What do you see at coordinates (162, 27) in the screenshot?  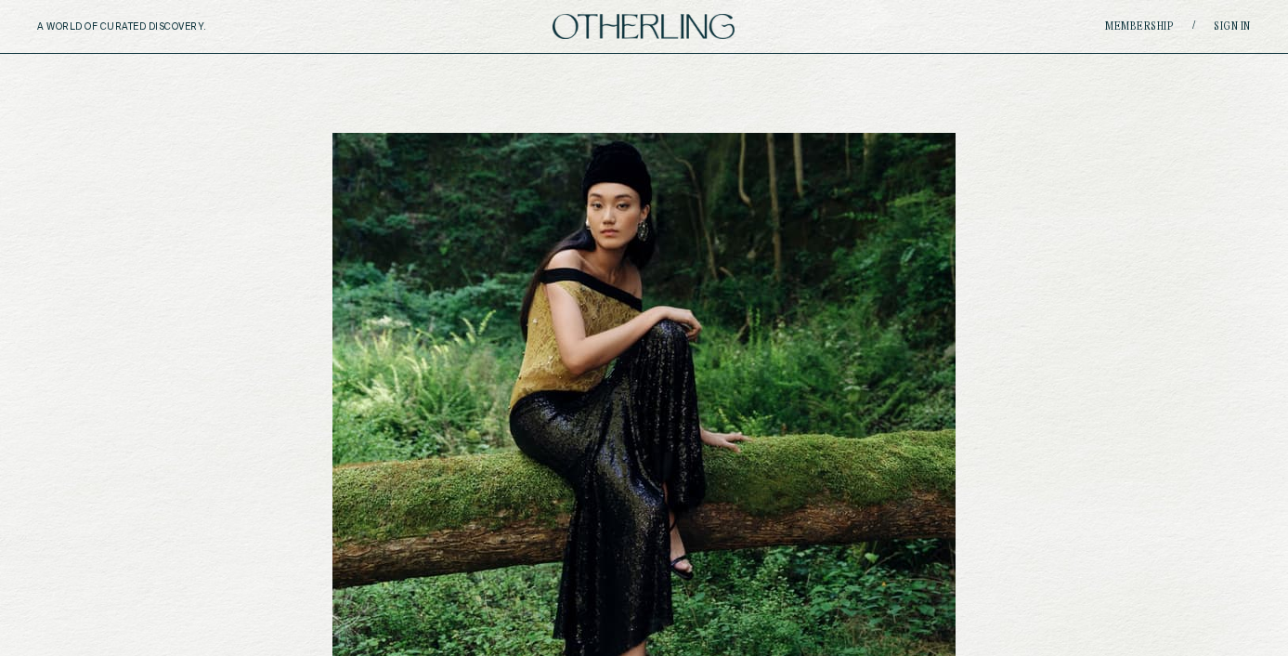 I see `h5: A WORLD OF CURATED DISCOVERY.` at bounding box center [162, 27].